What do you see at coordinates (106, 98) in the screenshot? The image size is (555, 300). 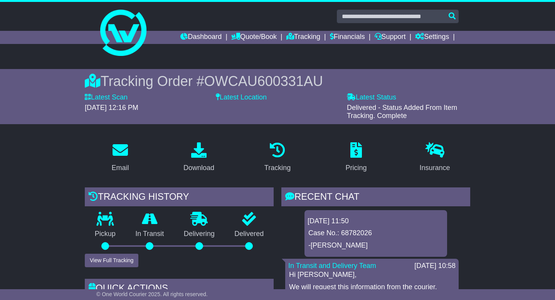 I see `label: Latest Scan` at bounding box center [106, 98].